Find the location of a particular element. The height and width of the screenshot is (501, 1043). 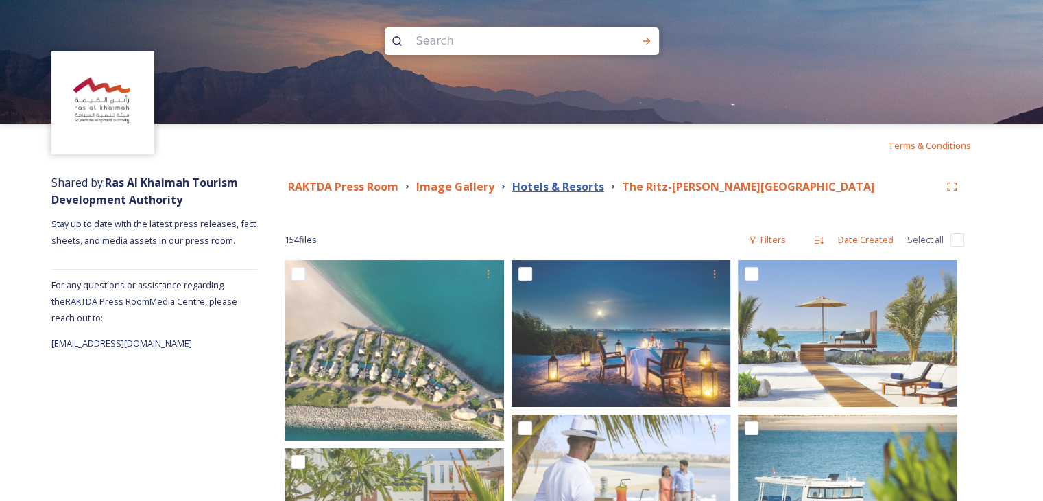

span: 154 file s is located at coordinates (300, 239).